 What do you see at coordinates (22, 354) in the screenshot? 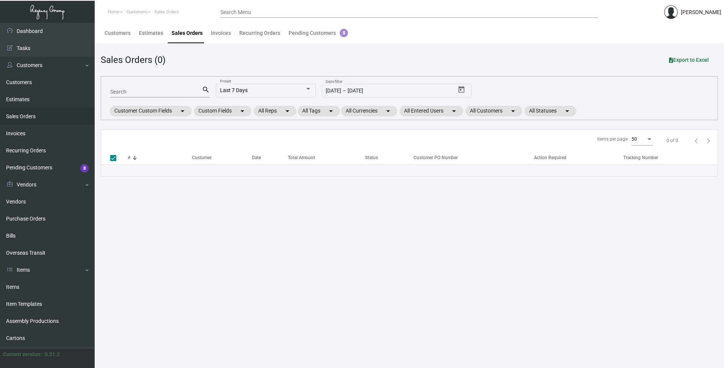
I see `div: Current version:` at bounding box center [22, 354].